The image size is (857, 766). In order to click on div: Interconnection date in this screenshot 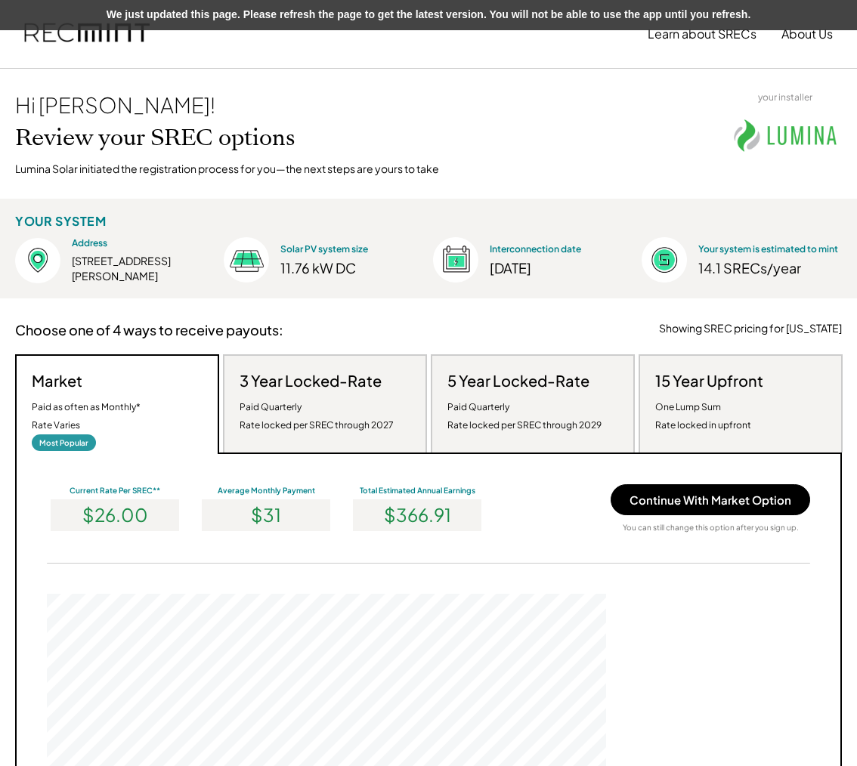, I will do `click(555, 249)`.